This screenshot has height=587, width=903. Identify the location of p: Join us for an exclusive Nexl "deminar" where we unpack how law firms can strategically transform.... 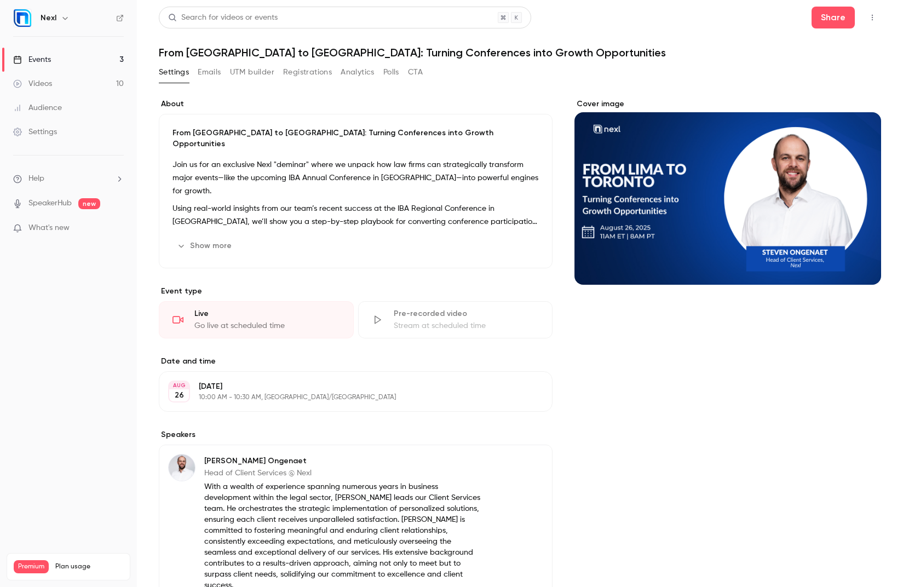
(355, 178).